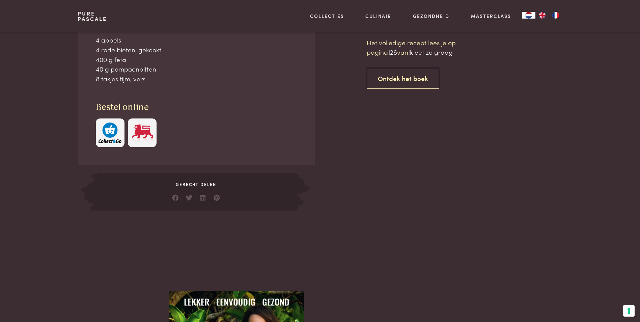  Describe the element at coordinates (542, 15) in the screenshot. I see `aside: Language selected: Nederlands` at that location.